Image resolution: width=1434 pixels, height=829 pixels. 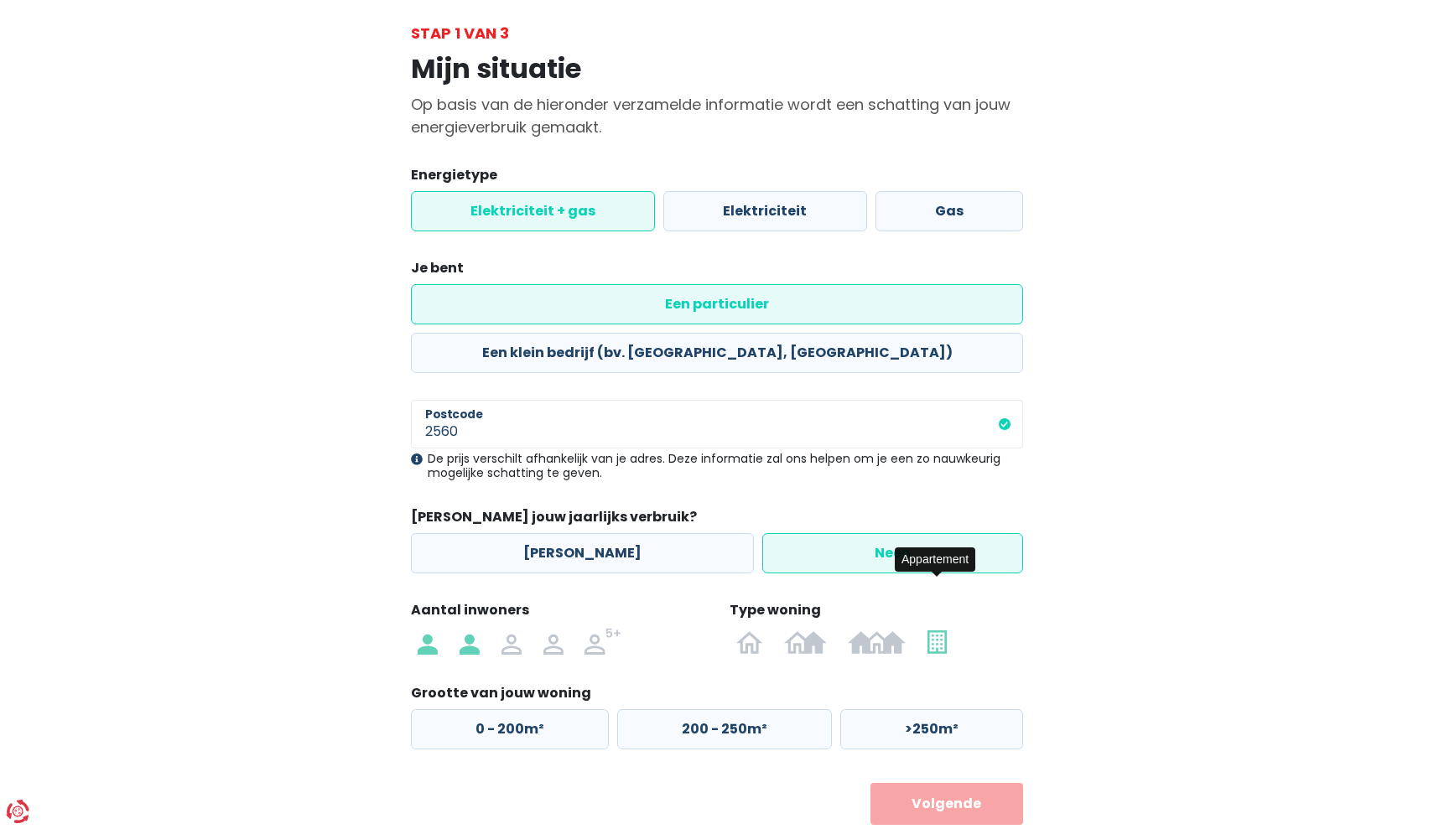 What do you see at coordinates (603, 642) in the screenshot?
I see `img: 5+ personen` at bounding box center [603, 642].